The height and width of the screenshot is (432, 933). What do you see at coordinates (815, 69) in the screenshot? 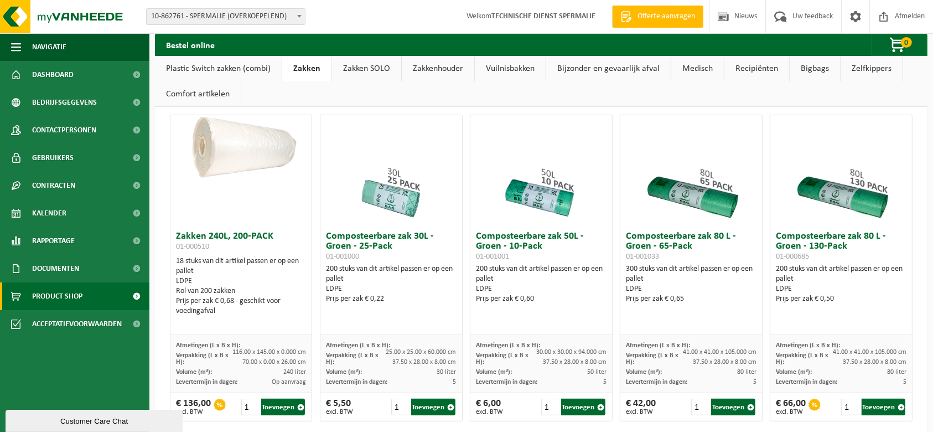
I see `a: Bigbags` at bounding box center [815, 69].